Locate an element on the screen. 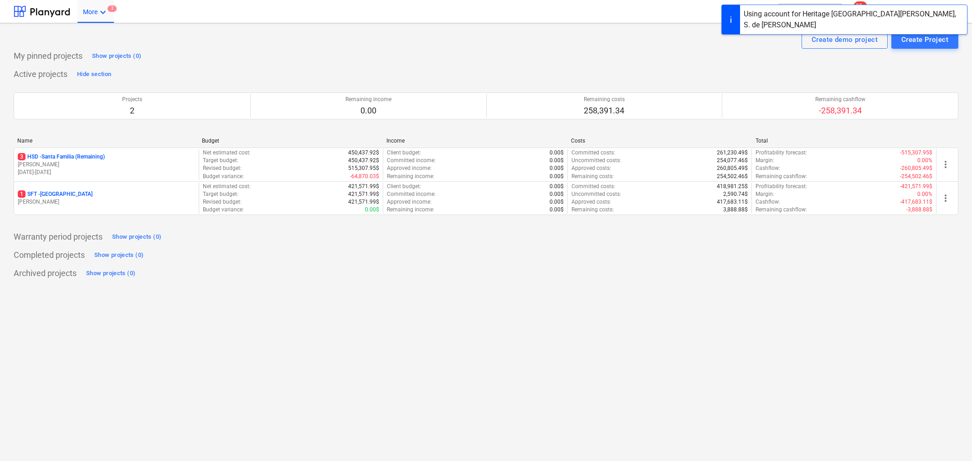  p: Active projects is located at coordinates (41, 74).